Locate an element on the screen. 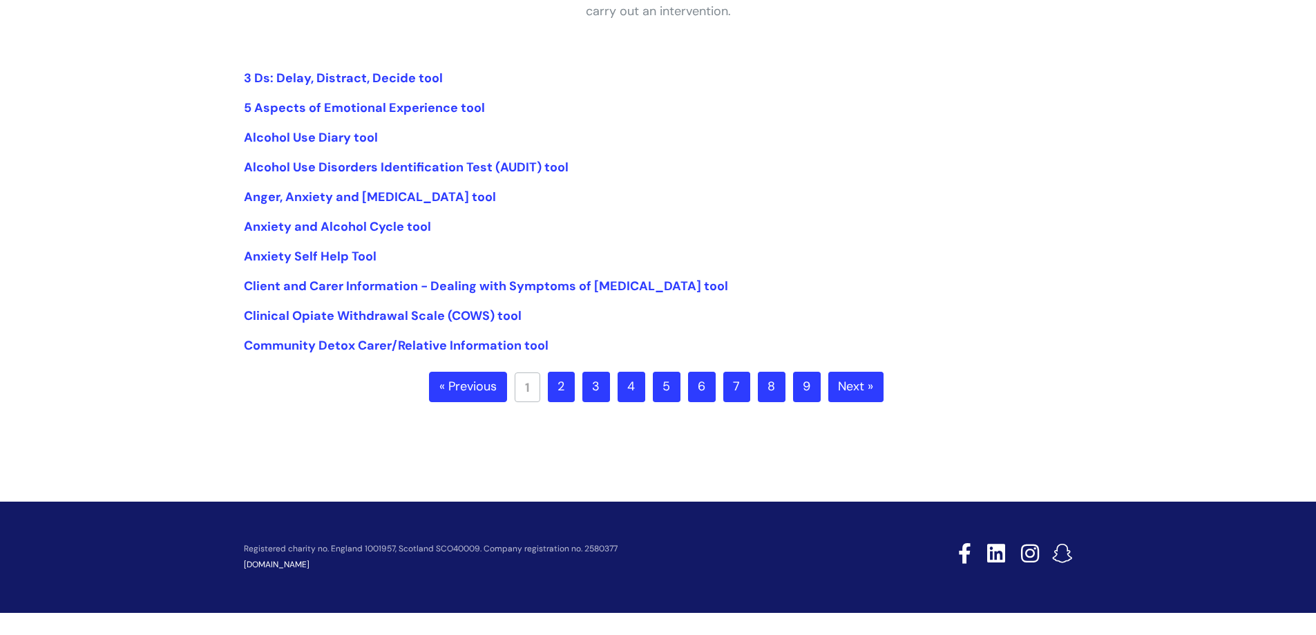 This screenshot has width=1316, height=635. a: 5 Aspects of Emotional Experience tool is located at coordinates (364, 108).